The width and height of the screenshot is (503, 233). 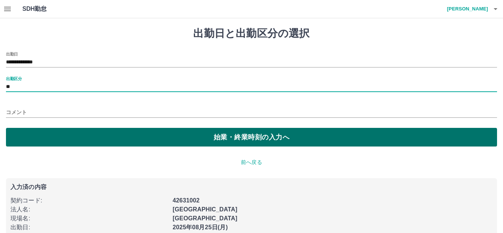 I want to click on button: 始業・終業時刻の入力へ, so click(x=251, y=137).